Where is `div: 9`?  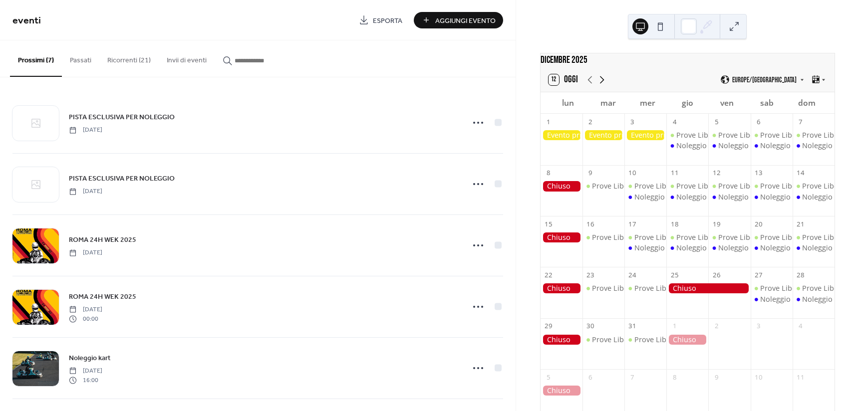
div: 9 is located at coordinates (716, 377).